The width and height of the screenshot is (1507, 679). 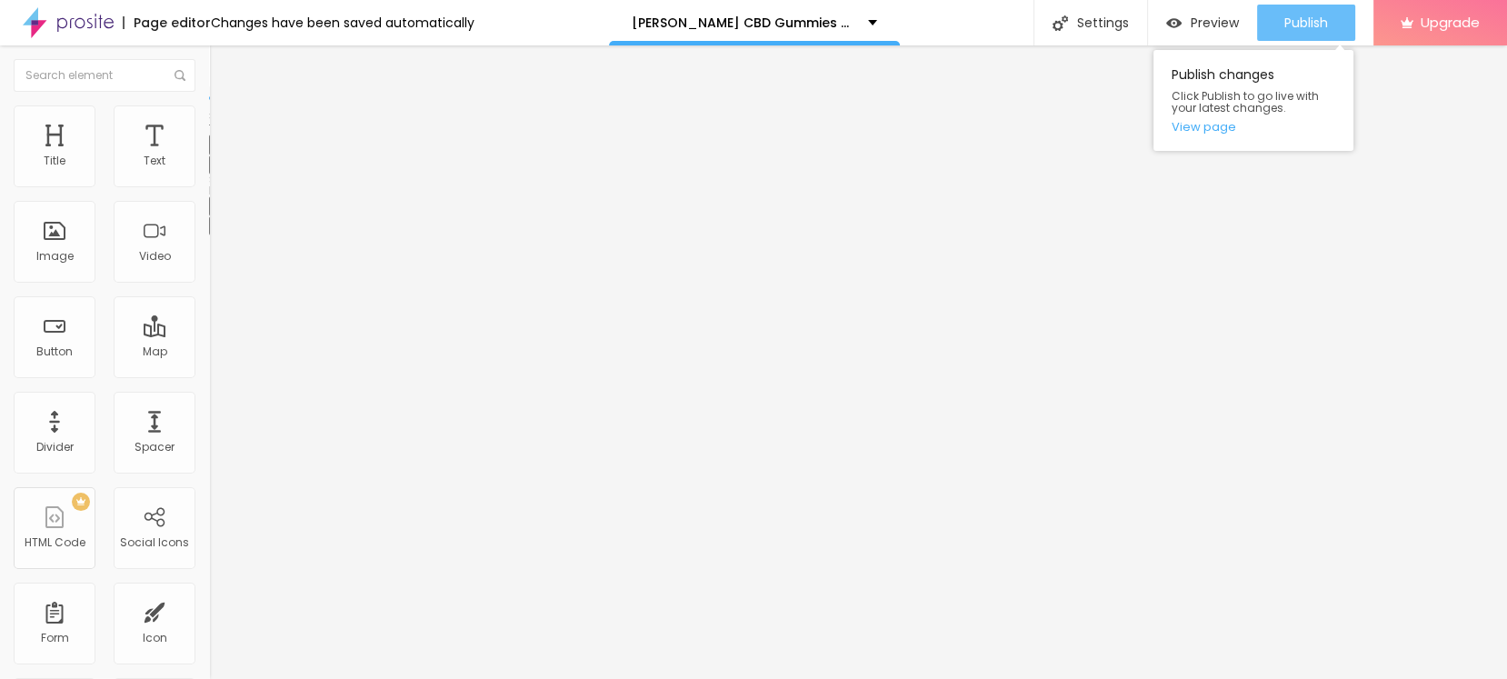 What do you see at coordinates (55, 638) in the screenshot?
I see `div: Form` at bounding box center [55, 638].